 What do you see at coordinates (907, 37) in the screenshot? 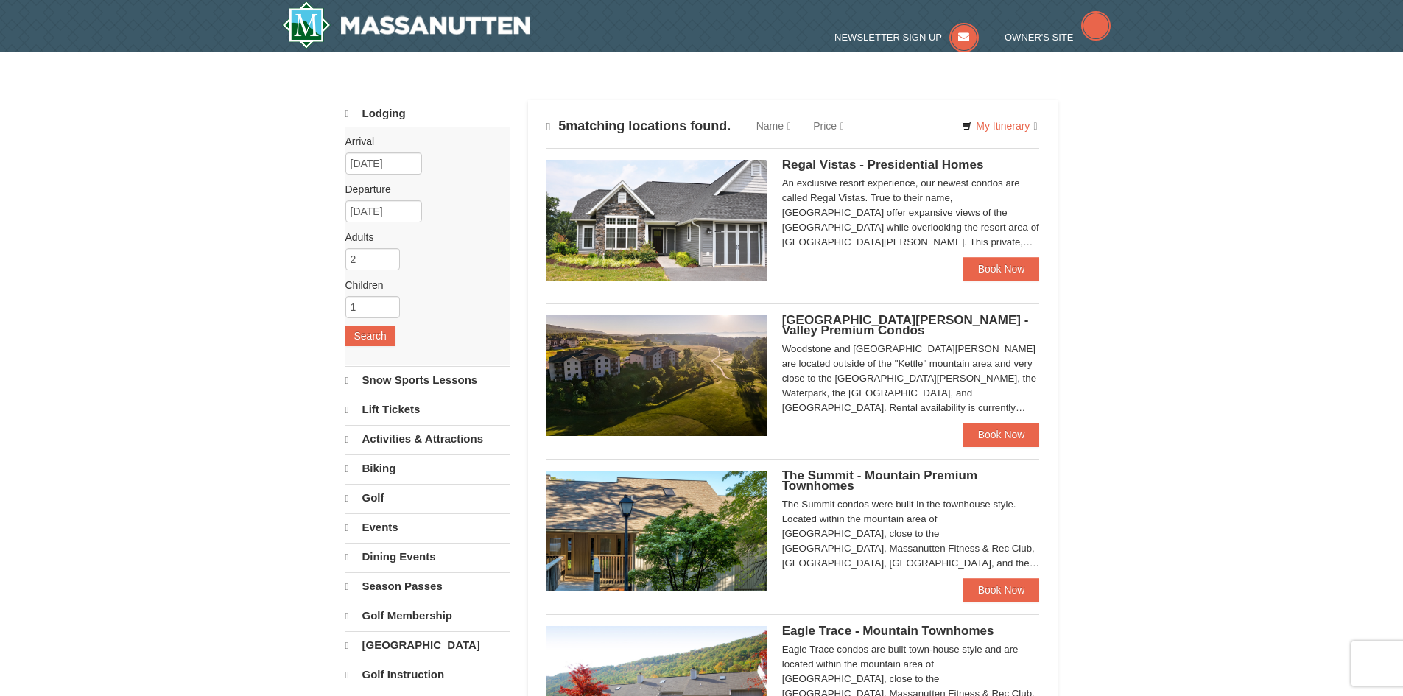
I see `a: Newsletter Sign Up` at bounding box center [907, 37].